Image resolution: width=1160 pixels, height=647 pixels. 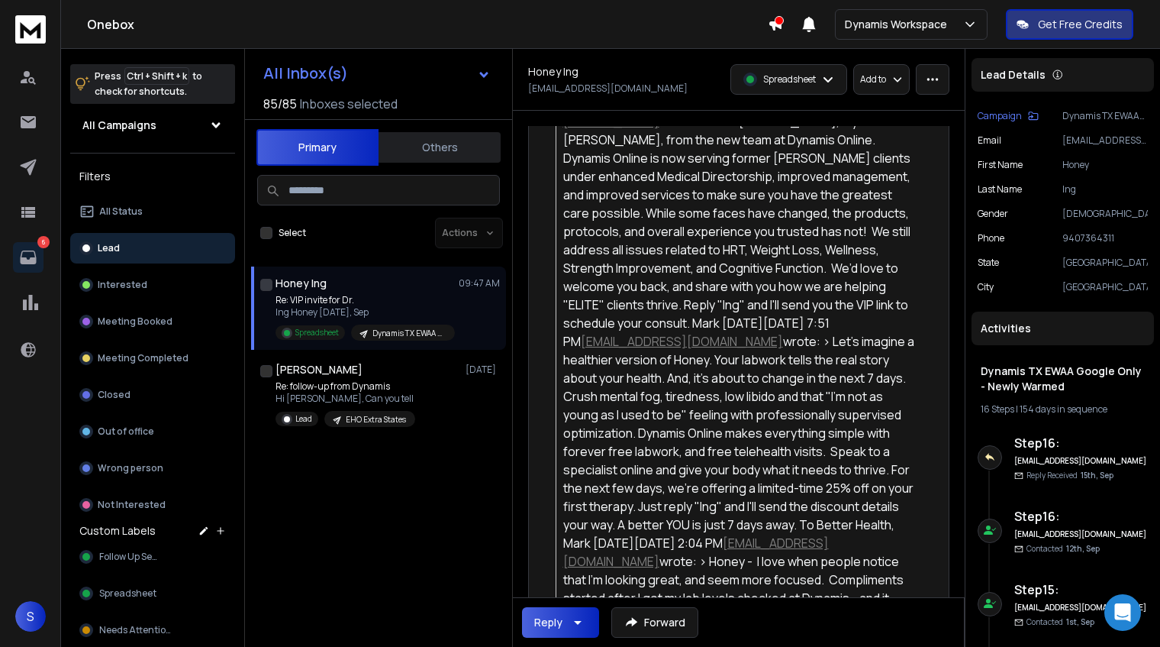 What do you see at coordinates (1105, 165) in the screenshot?
I see `p: Honey` at bounding box center [1105, 165].